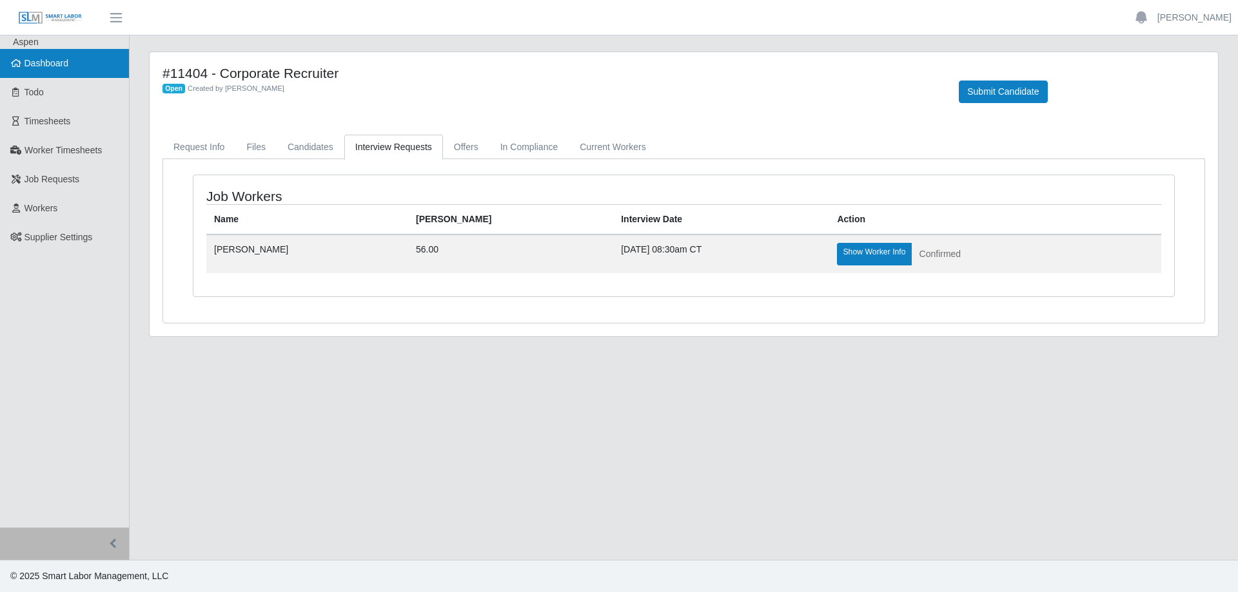  What do you see at coordinates (550, 73) in the screenshot?
I see `h4: #11404 - Corporate Recruiter` at bounding box center [550, 73].